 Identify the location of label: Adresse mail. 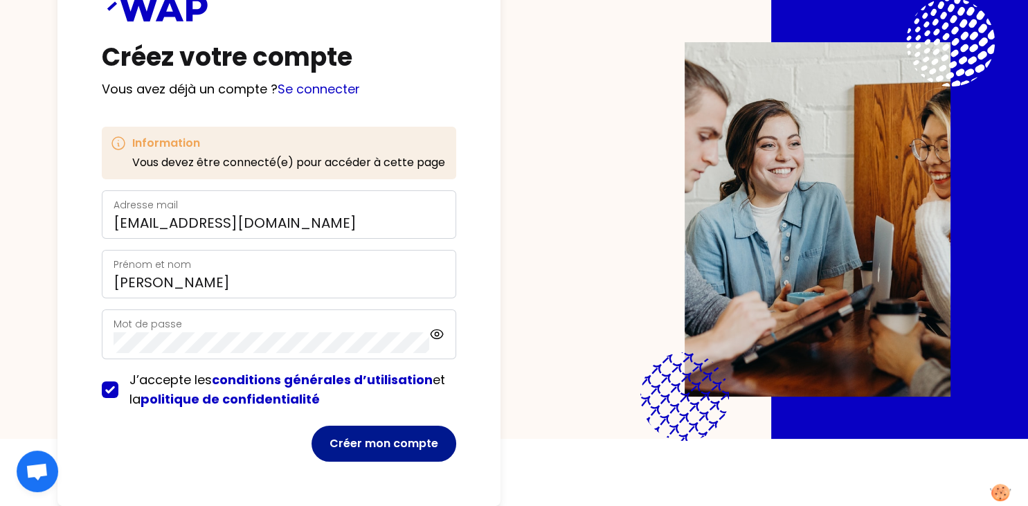
(145, 205).